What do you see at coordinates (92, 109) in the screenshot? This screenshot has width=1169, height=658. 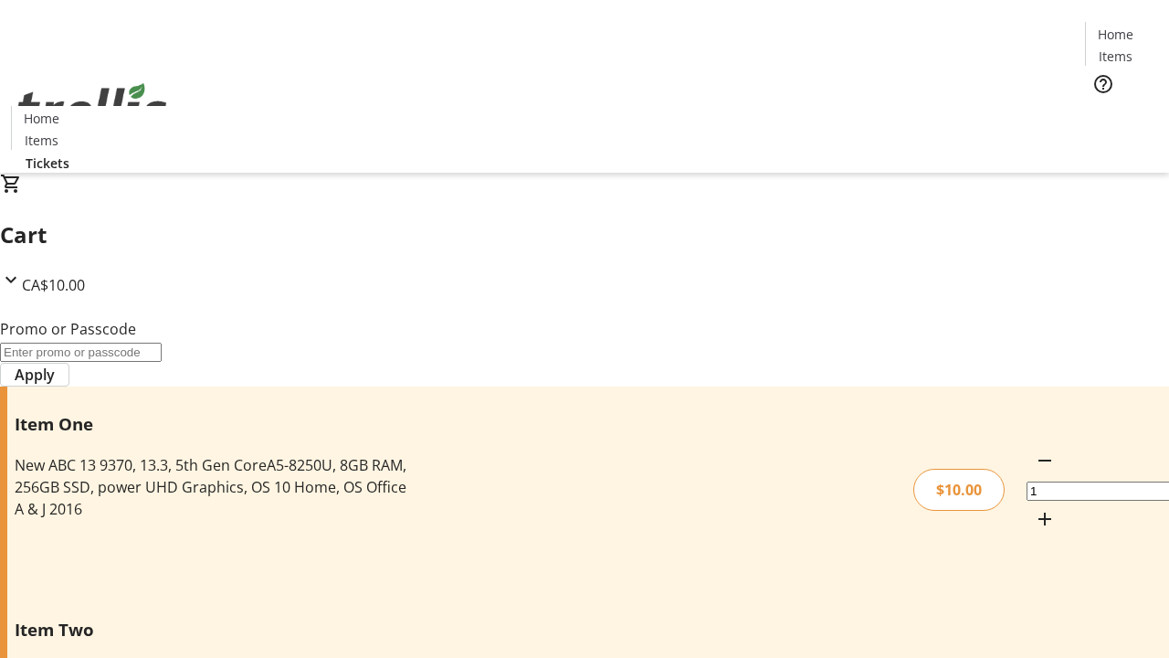 I see `img: Orient E2E Organization b5siwY3sEU's Logo` at bounding box center [92, 109].